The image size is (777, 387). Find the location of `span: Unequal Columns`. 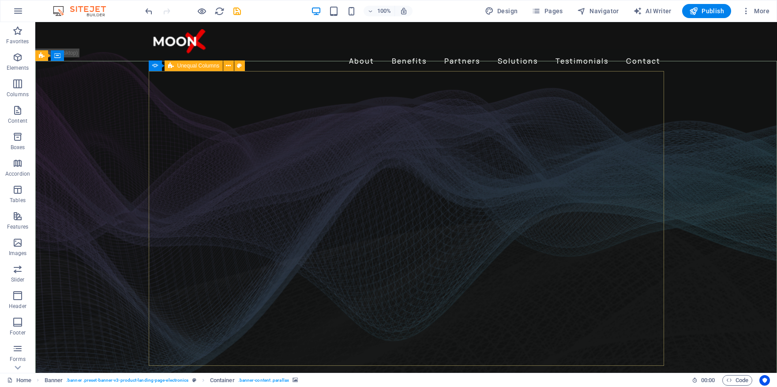

span: Unequal Columns is located at coordinates (198, 66).